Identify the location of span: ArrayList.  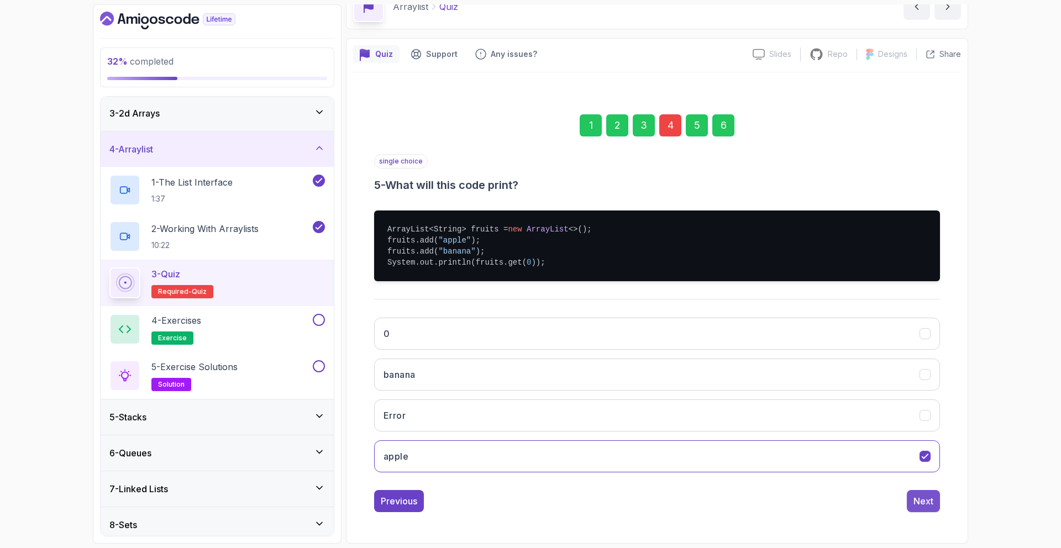
(547, 229).